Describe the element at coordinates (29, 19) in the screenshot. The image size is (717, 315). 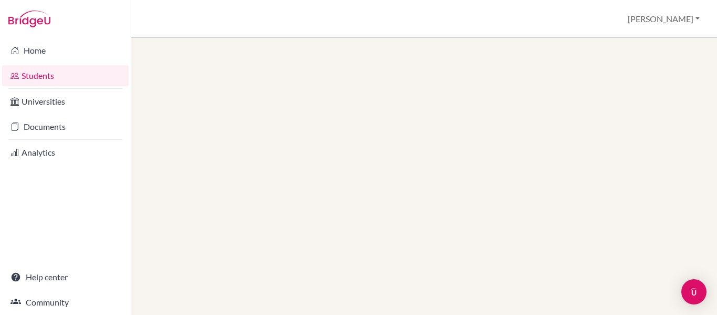
I see `img: Bridge-U` at that location.